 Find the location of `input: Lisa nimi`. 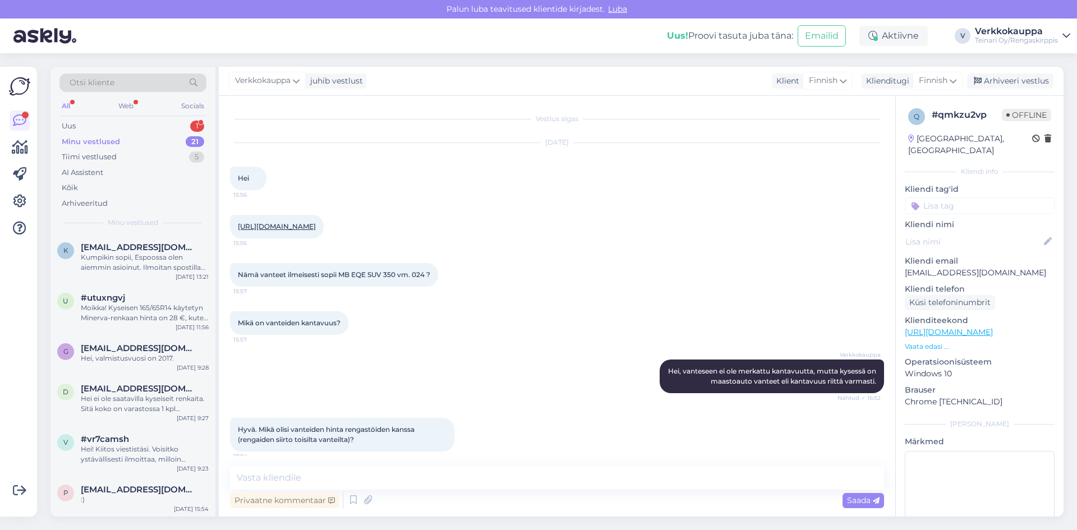

input: Lisa nimi is located at coordinates (973, 242).